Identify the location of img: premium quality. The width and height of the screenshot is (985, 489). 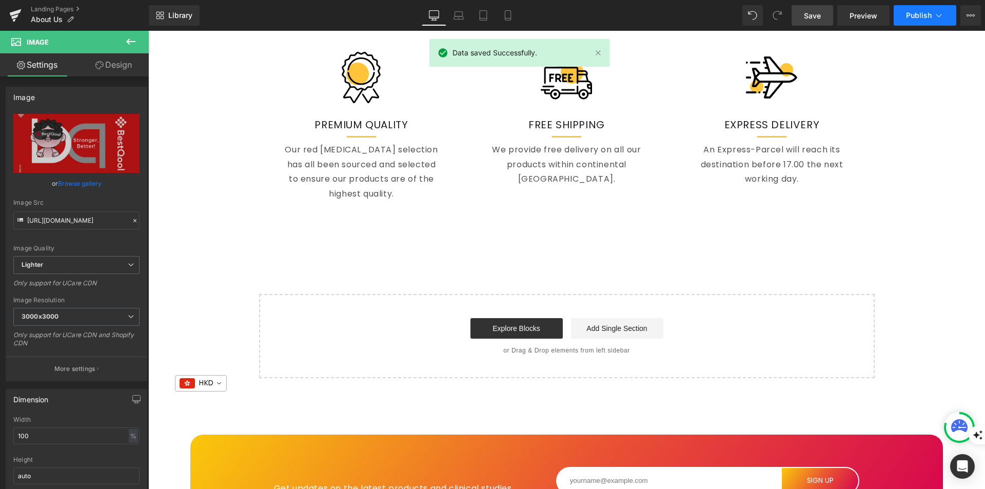
(213, 47).